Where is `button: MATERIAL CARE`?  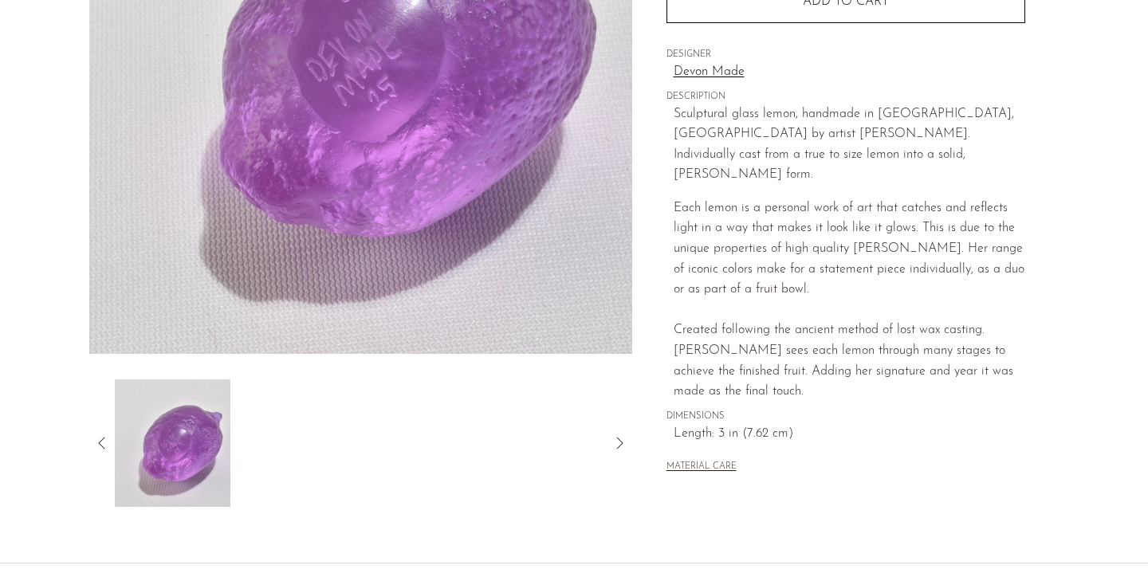 button: MATERIAL CARE is located at coordinates (701, 467).